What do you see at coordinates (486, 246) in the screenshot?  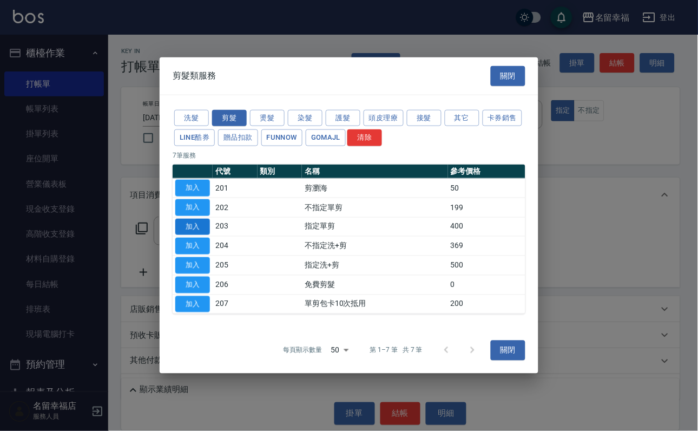 I see `td: 369` at bounding box center [486, 246].